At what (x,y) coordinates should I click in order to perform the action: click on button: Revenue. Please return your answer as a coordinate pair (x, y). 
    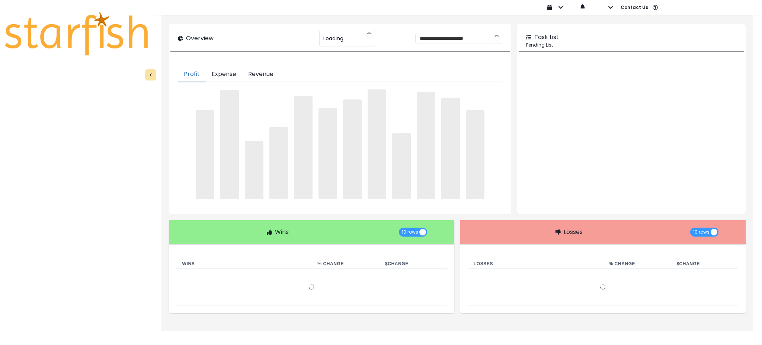
    Looking at the image, I should click on (261, 74).